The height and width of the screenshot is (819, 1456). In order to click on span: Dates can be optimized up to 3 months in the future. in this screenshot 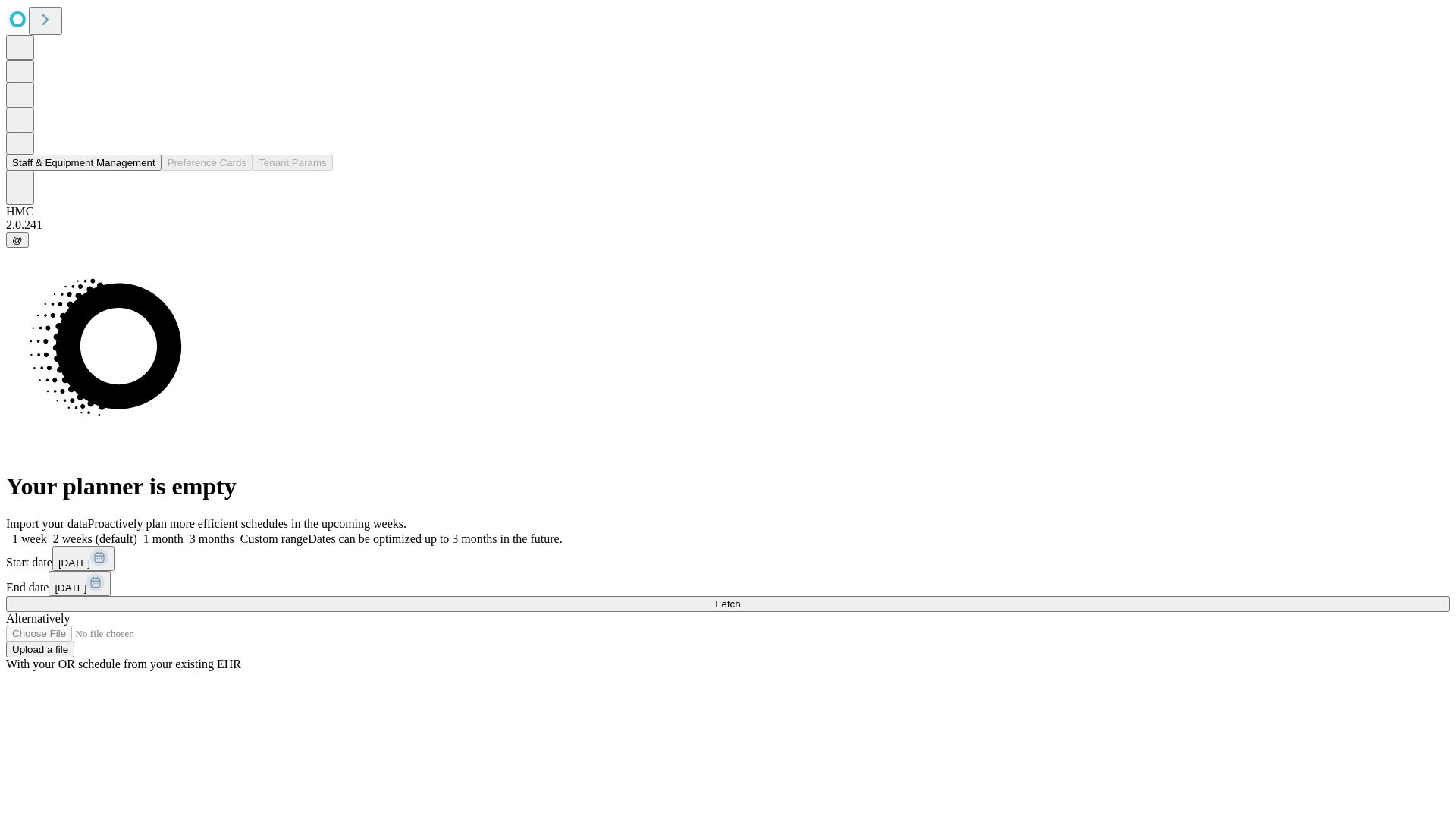, I will do `click(434, 538)`.